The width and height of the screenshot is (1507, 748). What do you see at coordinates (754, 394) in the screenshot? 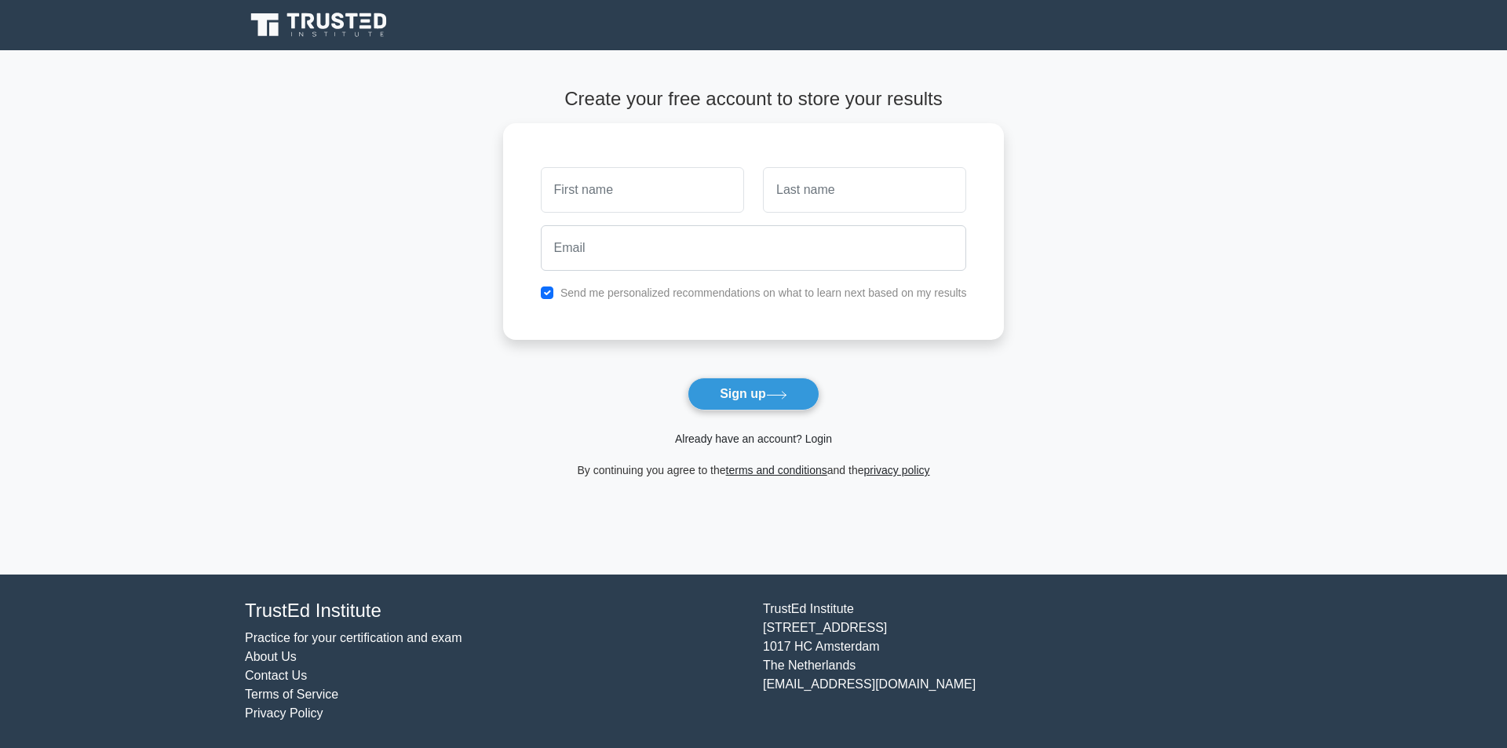
I see `button: Sign up` at bounding box center [754, 394].